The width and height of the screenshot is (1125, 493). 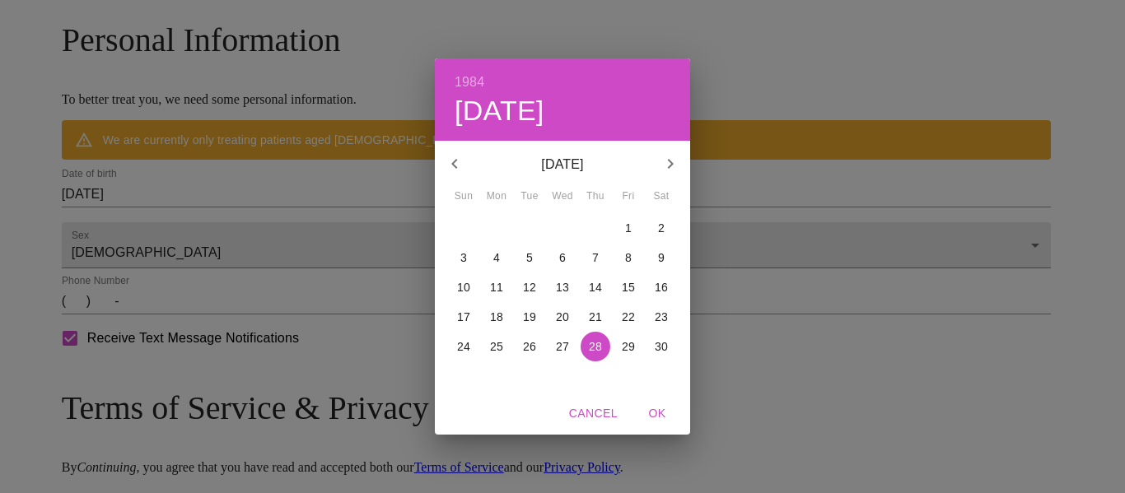 What do you see at coordinates (464, 288) in the screenshot?
I see `button: 10` at bounding box center [464, 288].